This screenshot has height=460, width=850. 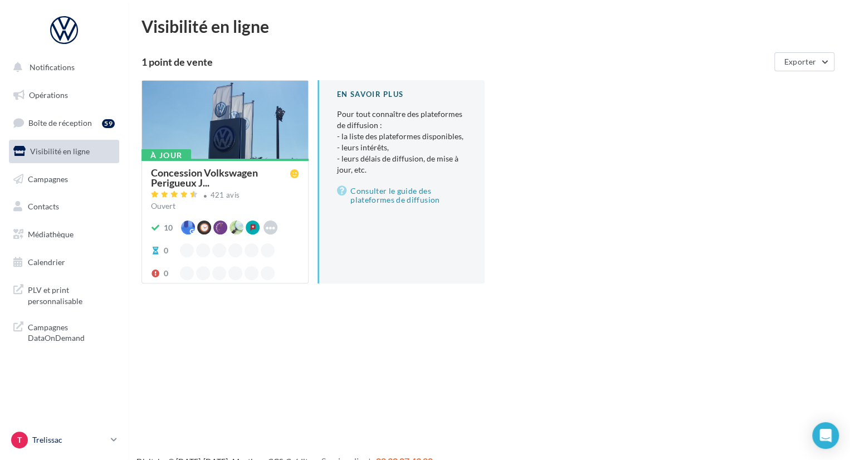 What do you see at coordinates (60, 122) in the screenshot?
I see `span: Boîte de réception` at bounding box center [60, 122].